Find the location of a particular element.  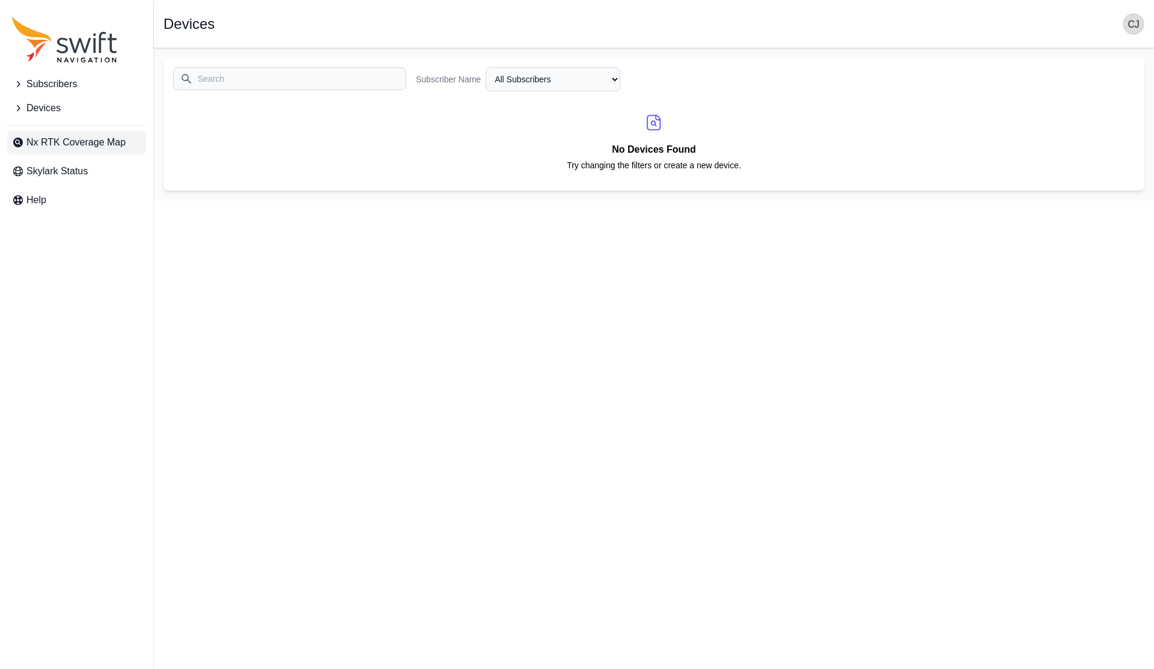

h1: Devices is located at coordinates (189, 24).